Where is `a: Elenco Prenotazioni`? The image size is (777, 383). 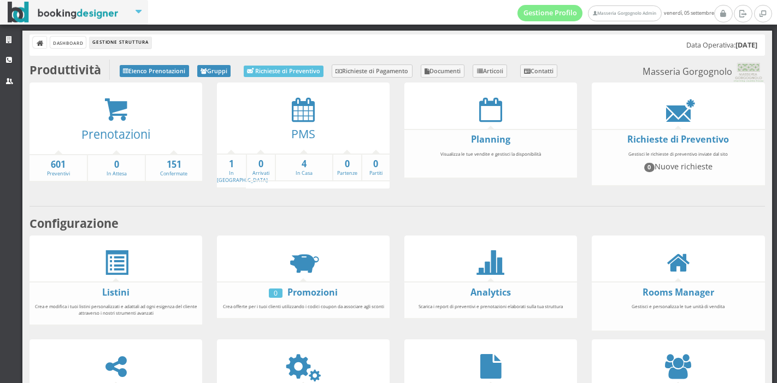
a: Elenco Prenotazioni is located at coordinates (154, 71).